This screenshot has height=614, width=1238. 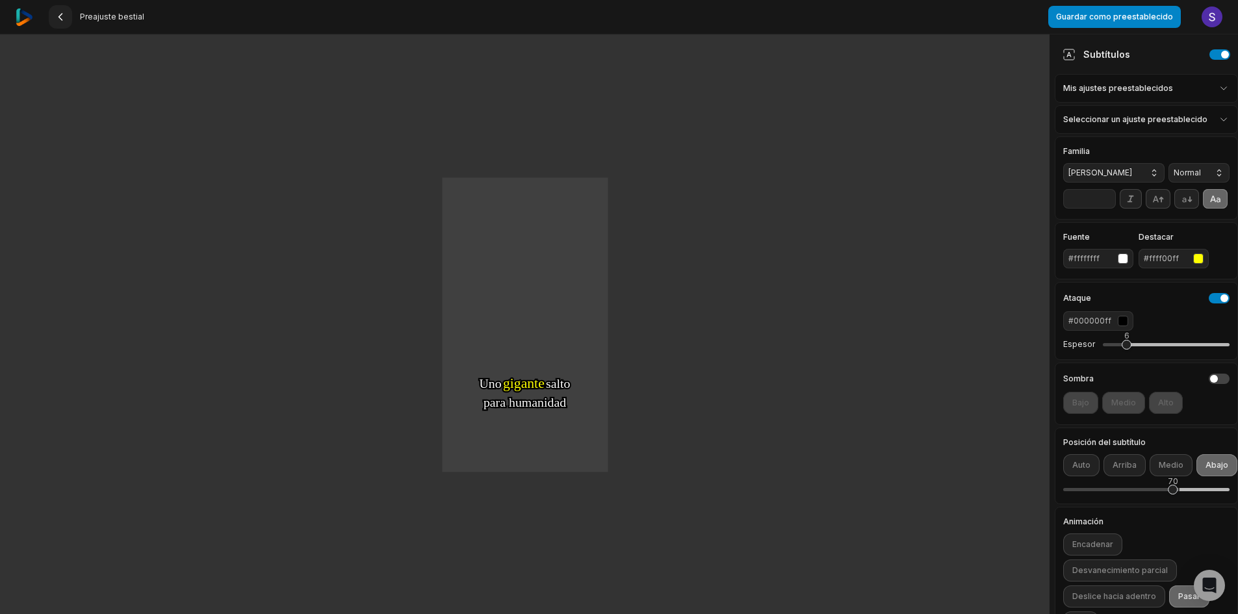 What do you see at coordinates (1173, 259) in the screenshot?
I see `button: #ffff00ff` at bounding box center [1173, 259].